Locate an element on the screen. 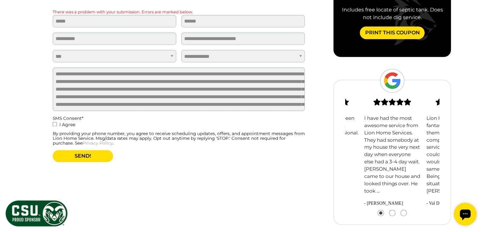  input: I Agree is located at coordinates (55, 124).